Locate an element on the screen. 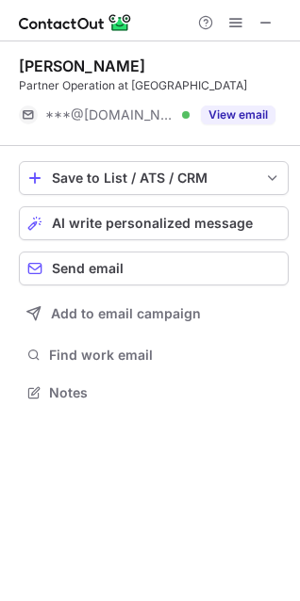 The width and height of the screenshot is (300, 601). span: Notes is located at coordinates (165, 393).